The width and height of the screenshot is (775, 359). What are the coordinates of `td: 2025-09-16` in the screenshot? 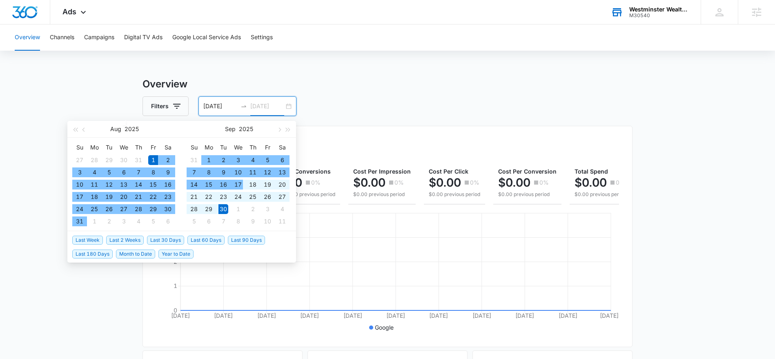 It's located at (223, 185).